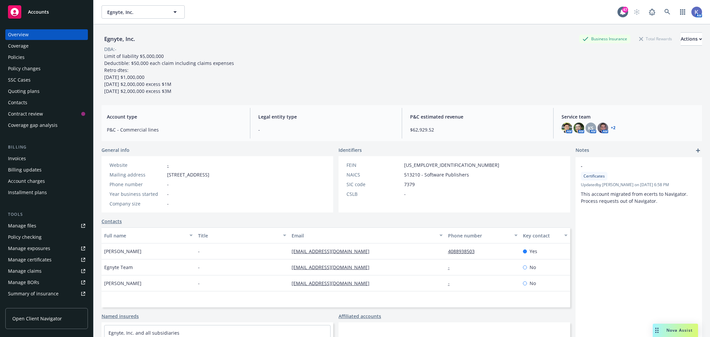 The image size is (710, 337). I want to click on span: KS, so click(590, 128).